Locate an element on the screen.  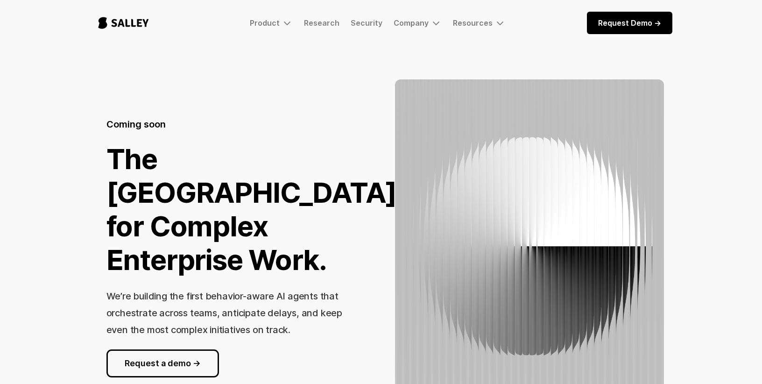
h3: We’re building the first behavior-aware AI agents that orchestrate across teams, anticipate delay... is located at coordinates (224, 313).